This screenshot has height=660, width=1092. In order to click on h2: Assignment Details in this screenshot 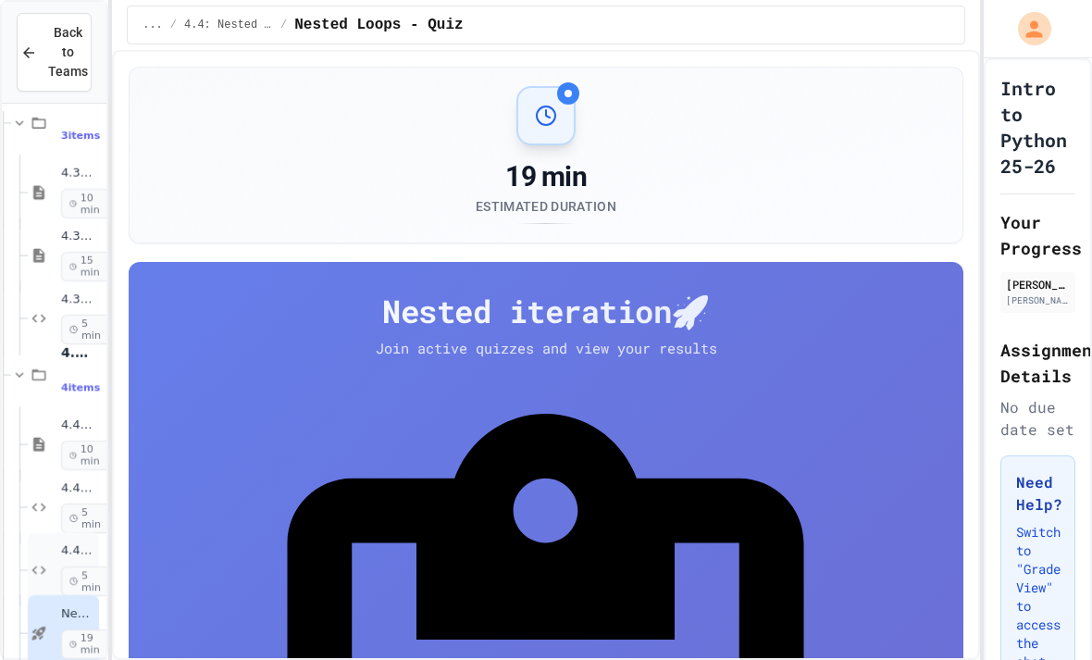, I will do `click(1037, 363)`.